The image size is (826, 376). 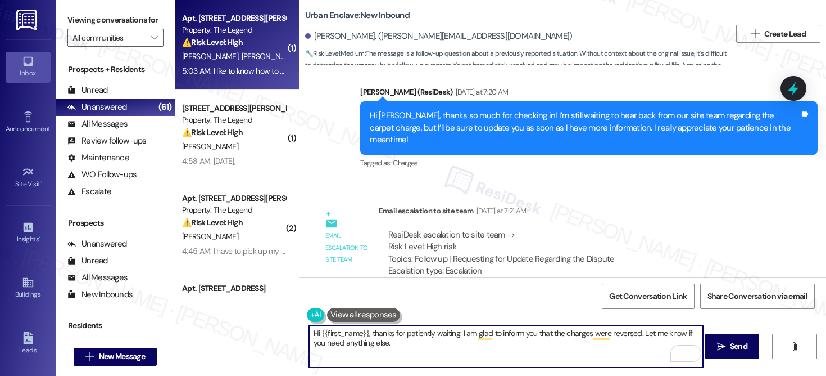 What do you see at coordinates (648, 296) in the screenshot?
I see `button: Get Conversation Link` at bounding box center [648, 296].